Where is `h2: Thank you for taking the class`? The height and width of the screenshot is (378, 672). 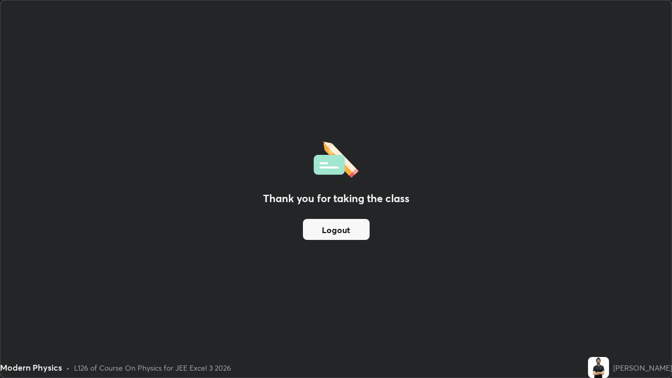
h2: Thank you for taking the class is located at coordinates (336, 199).